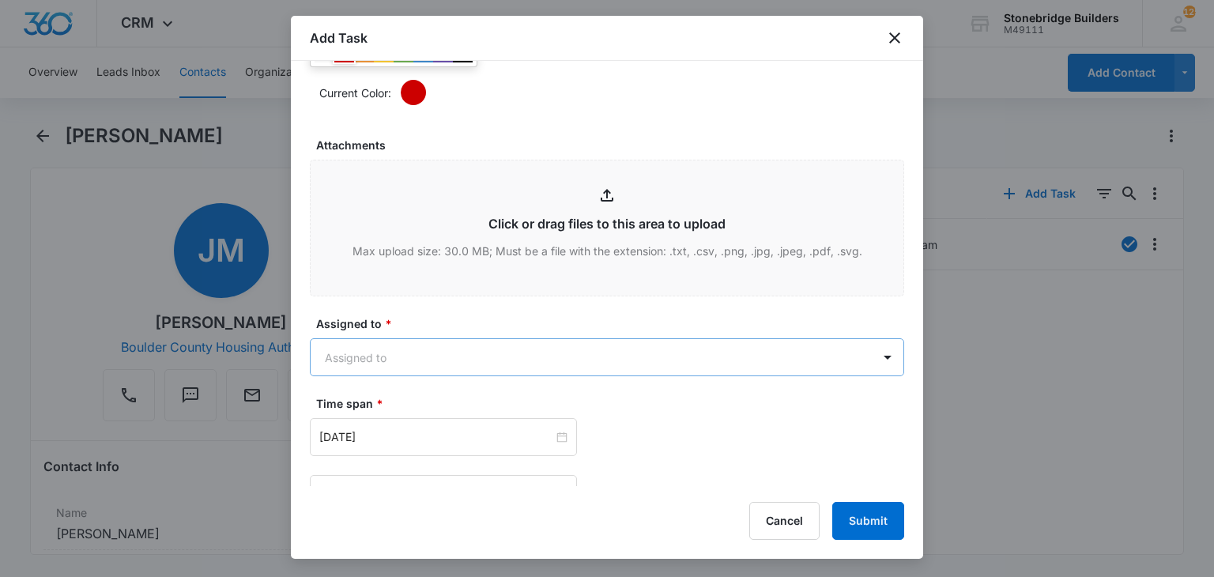  What do you see at coordinates (613, 403) in the screenshot?
I see `label: Time span` at bounding box center [613, 403].